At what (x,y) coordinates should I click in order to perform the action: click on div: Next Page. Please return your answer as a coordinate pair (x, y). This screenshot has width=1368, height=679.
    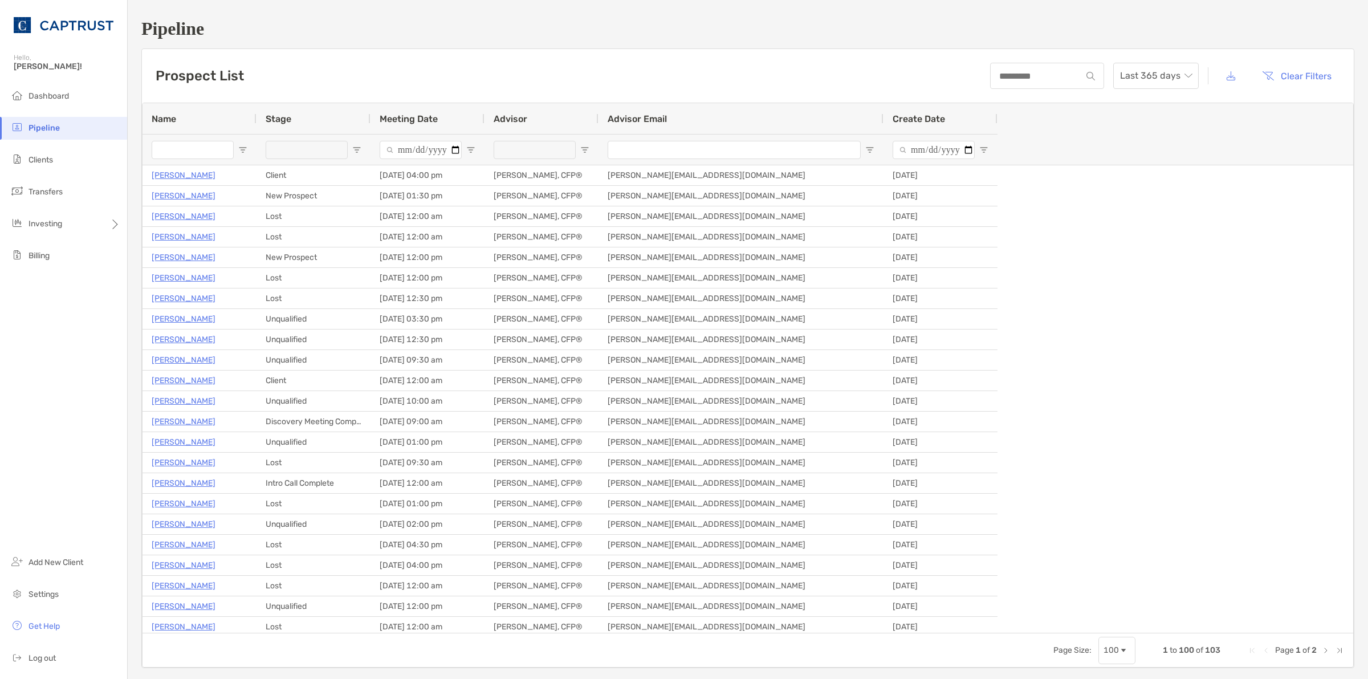
    Looking at the image, I should click on (1326, 650).